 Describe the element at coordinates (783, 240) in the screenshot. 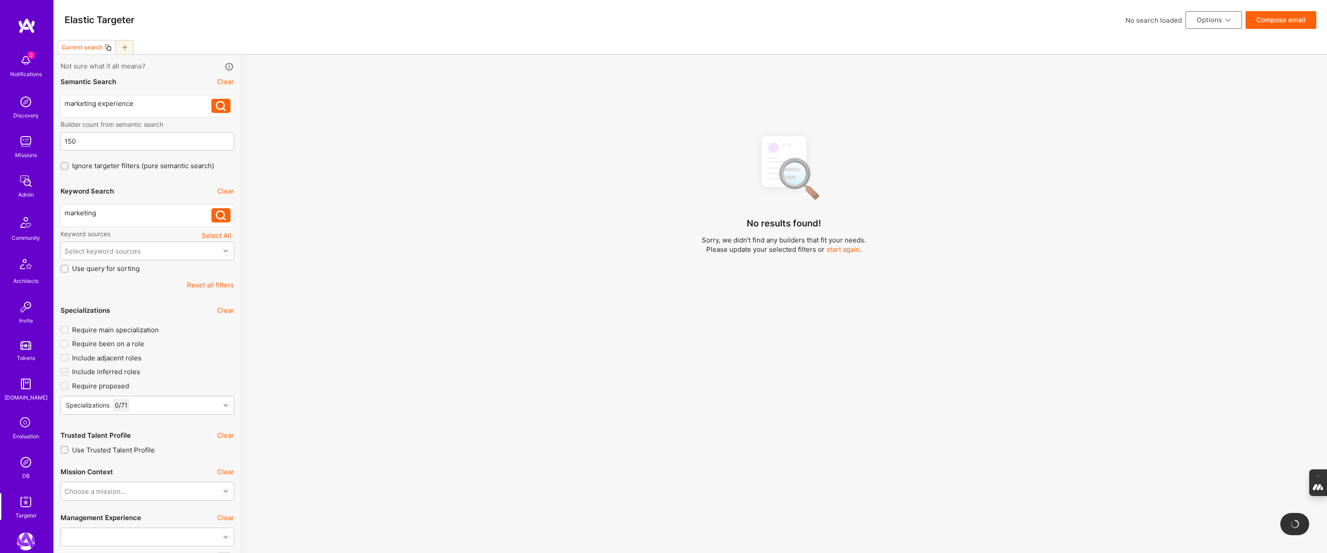

I see `p: Sorry, we didn't find any builders that fit your needs.` at that location.